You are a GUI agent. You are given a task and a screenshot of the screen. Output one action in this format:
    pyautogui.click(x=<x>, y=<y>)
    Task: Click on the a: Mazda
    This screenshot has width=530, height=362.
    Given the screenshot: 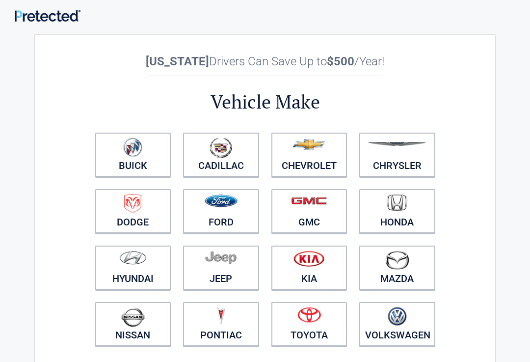 What is the action you would take?
    pyautogui.click(x=397, y=268)
    